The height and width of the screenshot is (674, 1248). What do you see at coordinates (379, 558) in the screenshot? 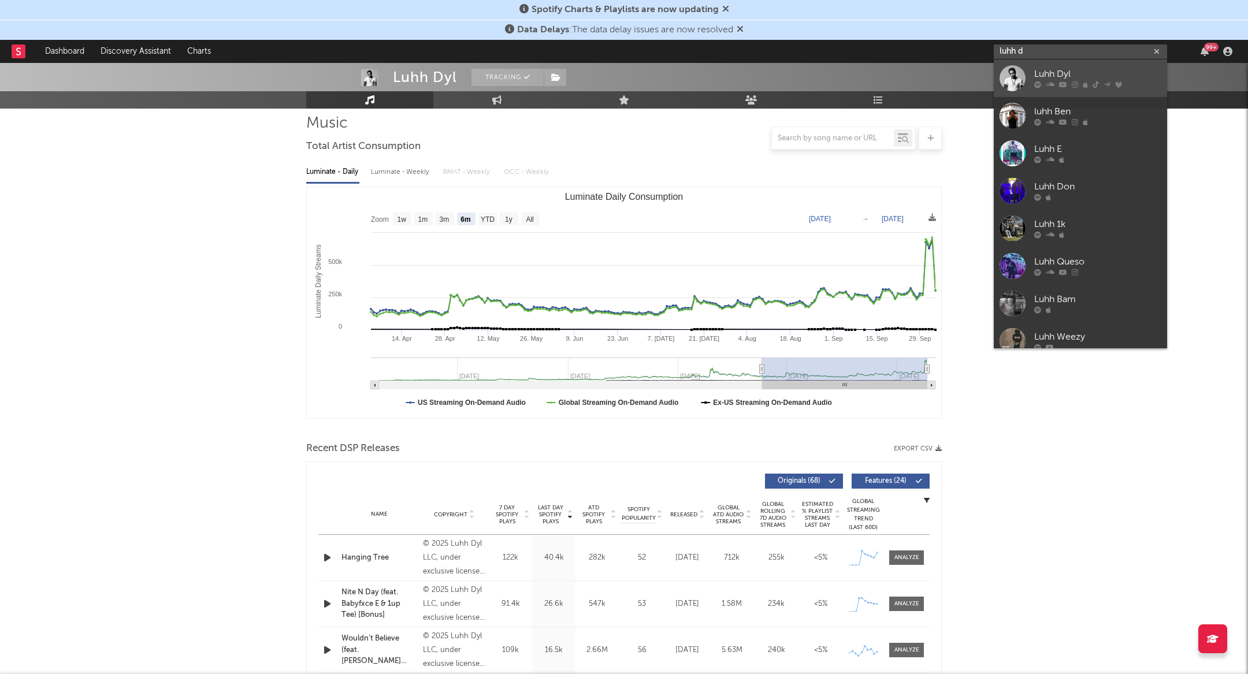
I see `div: Hanging Tree` at bounding box center [379, 558].